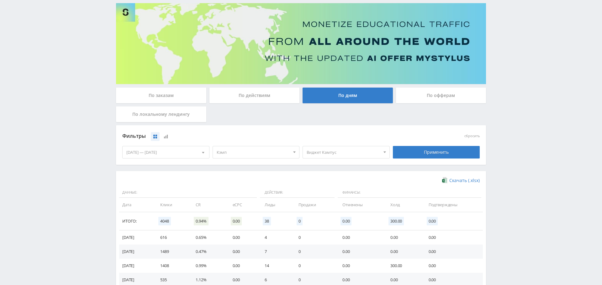  I want to click on td: Клики, so click(172, 204).